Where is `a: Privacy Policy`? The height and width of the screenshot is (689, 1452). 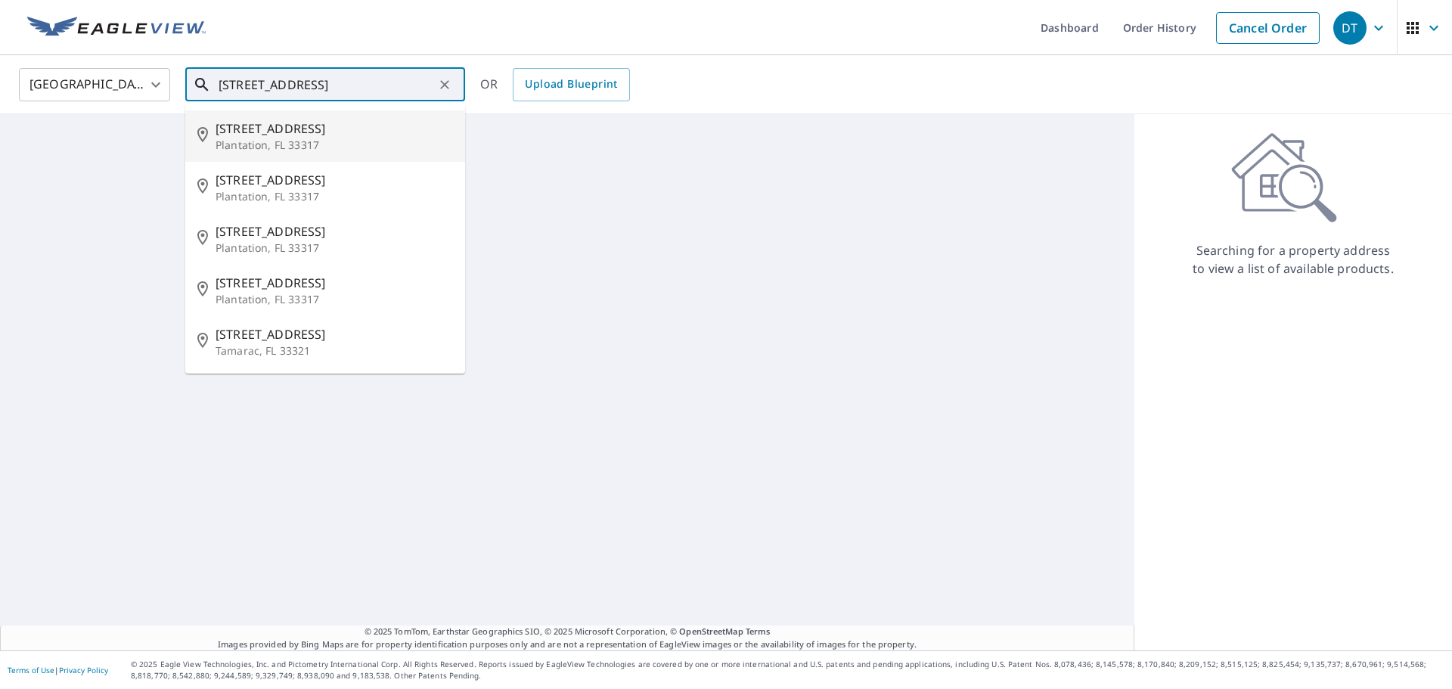
a: Privacy Policy is located at coordinates (83, 670).